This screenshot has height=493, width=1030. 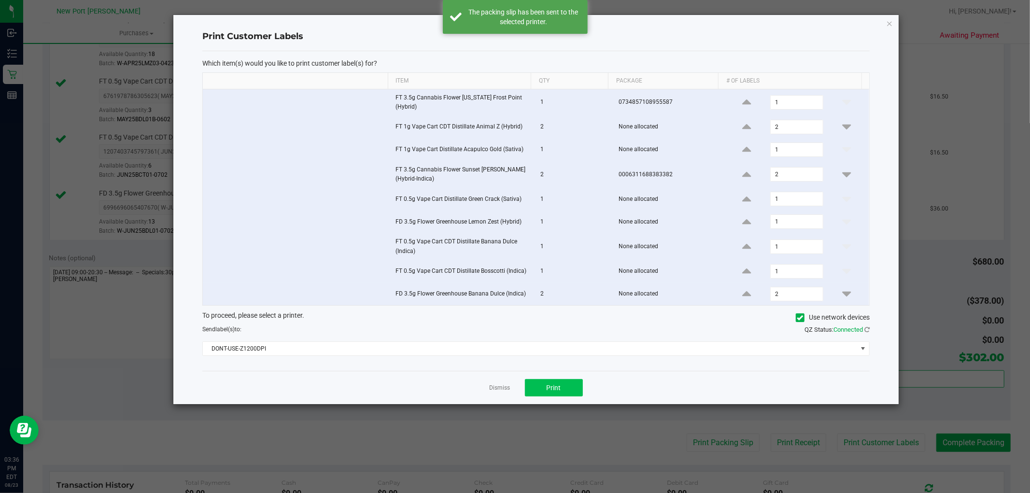 I want to click on td: FD 3.5g Flower Greenhouse Lemon Zest (Hybrid), so click(x=462, y=222).